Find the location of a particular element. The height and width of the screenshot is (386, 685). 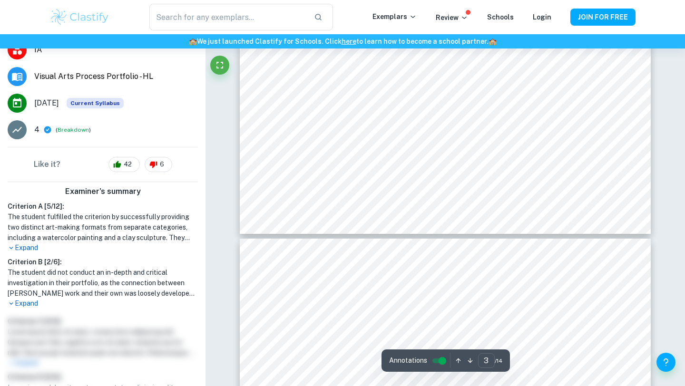

p: Exemplars is located at coordinates (394, 17).